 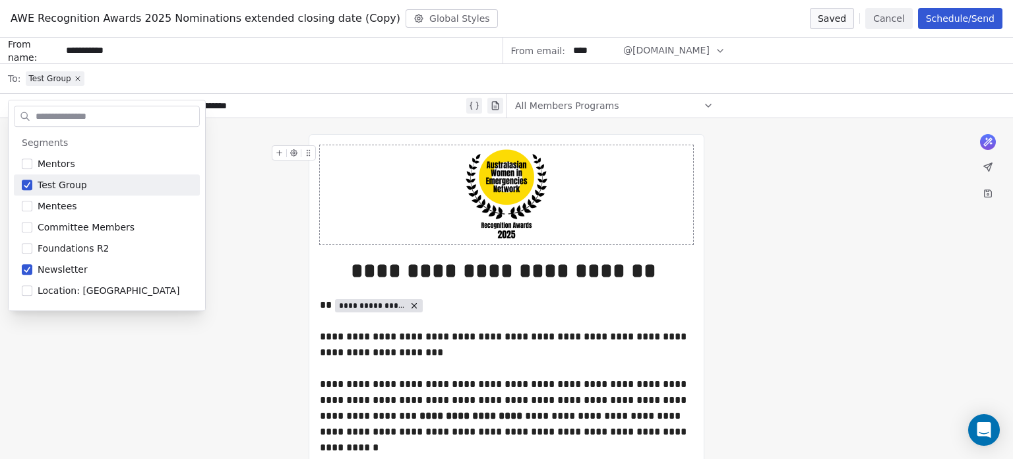 What do you see at coordinates (889, 18) in the screenshot?
I see `button: Cancel` at bounding box center [889, 18].